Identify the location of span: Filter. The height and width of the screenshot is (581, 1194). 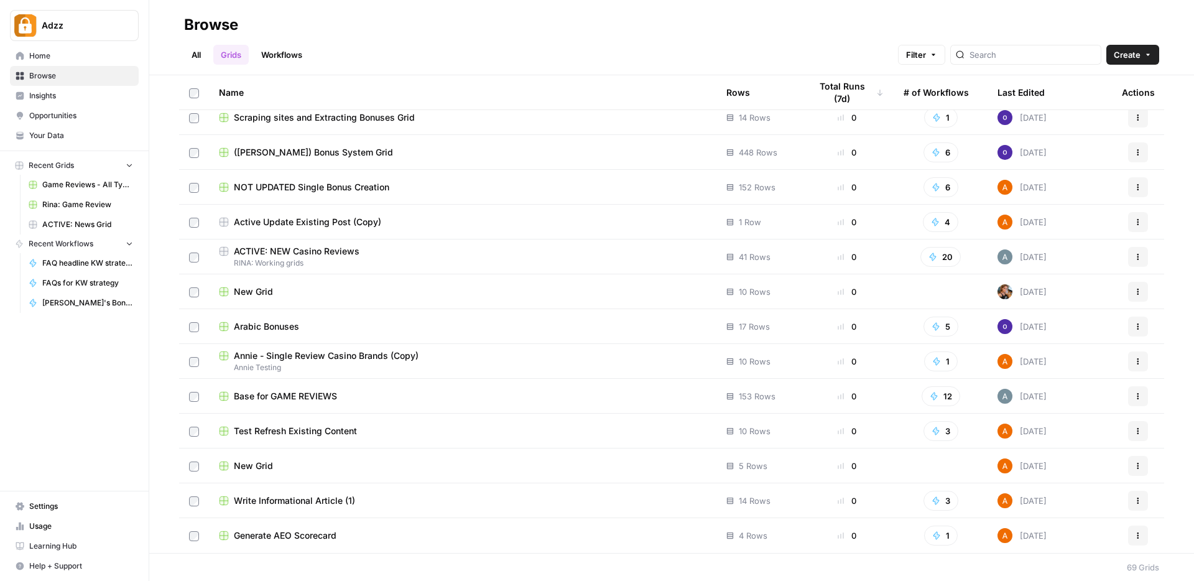
(916, 55).